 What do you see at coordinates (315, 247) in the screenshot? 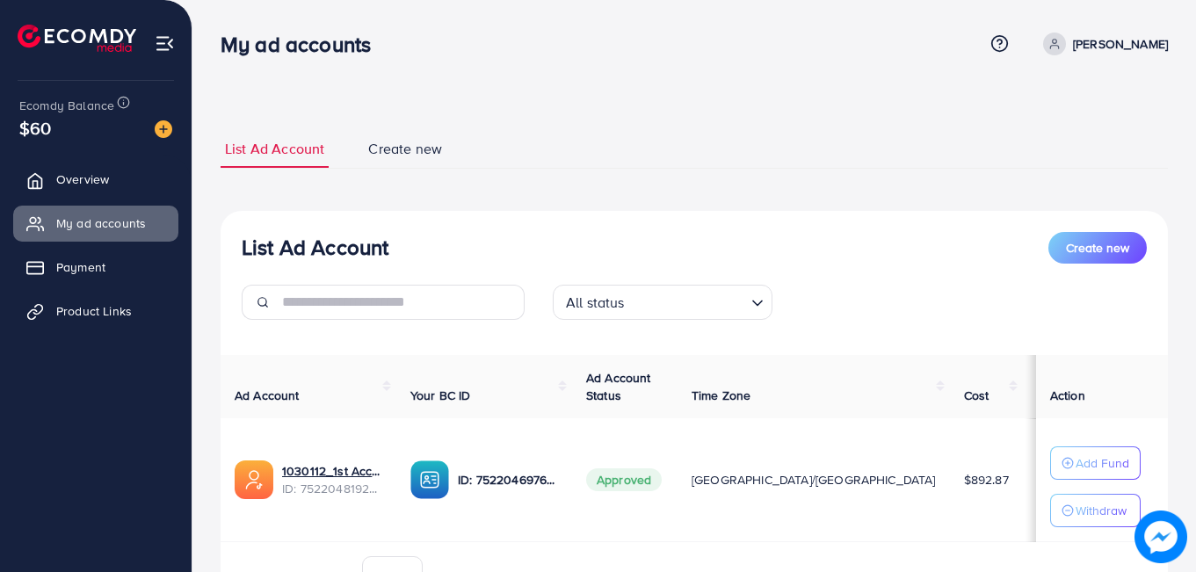
I see `h3: List Ad Account` at bounding box center [315, 247].